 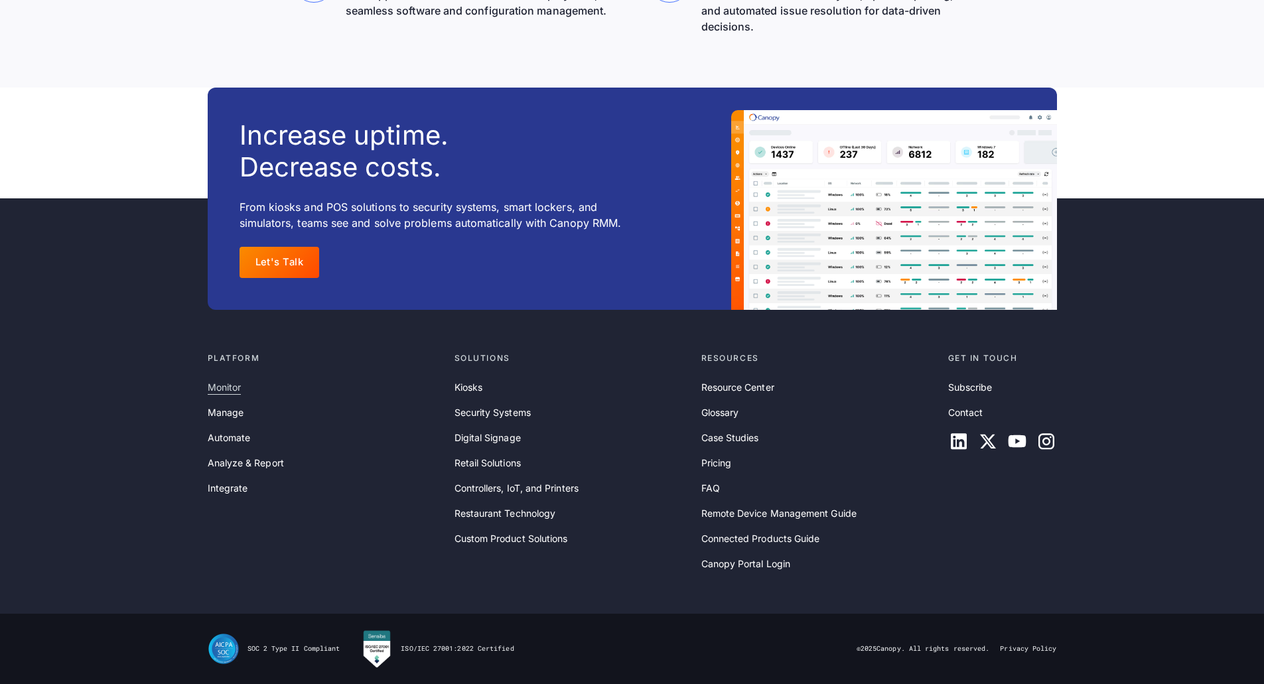 I want to click on a: Manage, so click(x=226, y=413).